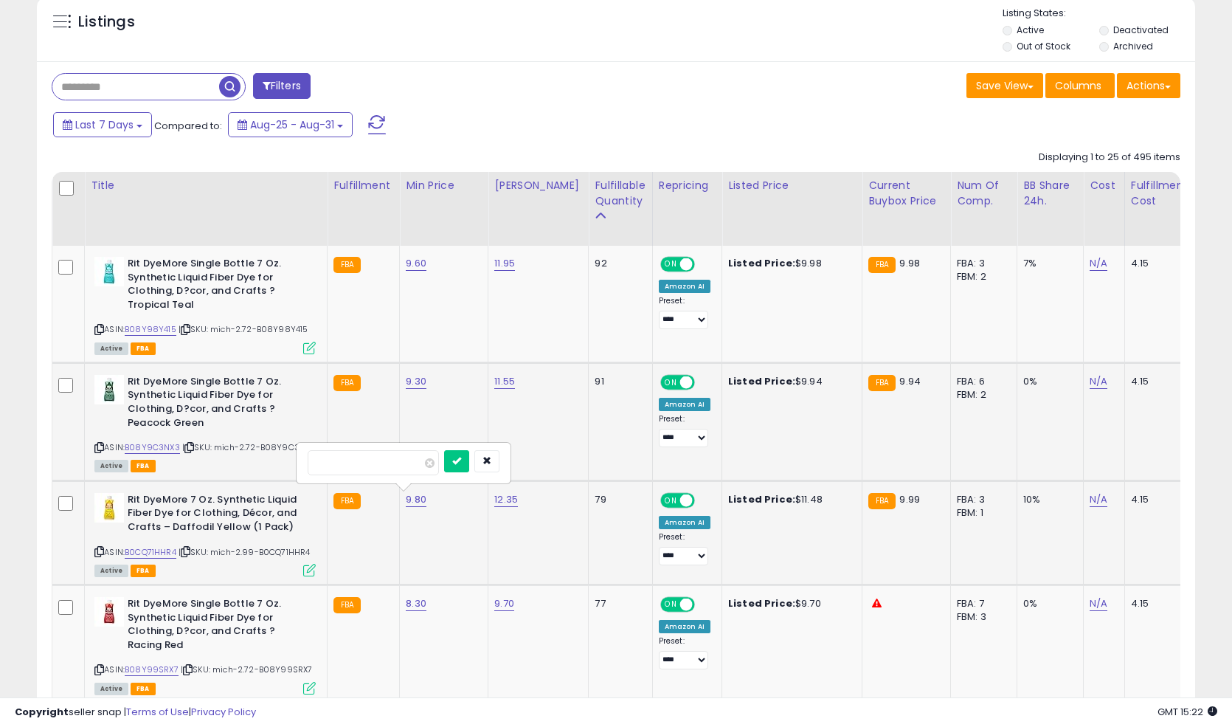  What do you see at coordinates (1078, 86) in the screenshot?
I see `span: Columns` at bounding box center [1078, 86].